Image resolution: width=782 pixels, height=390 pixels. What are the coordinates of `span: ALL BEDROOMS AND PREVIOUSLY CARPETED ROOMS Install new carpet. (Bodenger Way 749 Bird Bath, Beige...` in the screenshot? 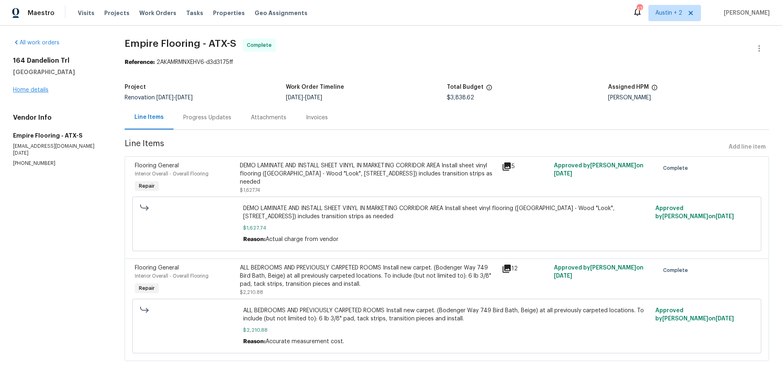 It's located at (447, 315).